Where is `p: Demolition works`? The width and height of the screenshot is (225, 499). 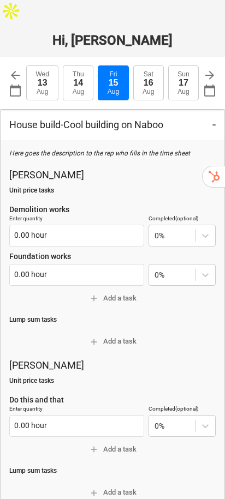 p: Demolition works is located at coordinates (112, 209).